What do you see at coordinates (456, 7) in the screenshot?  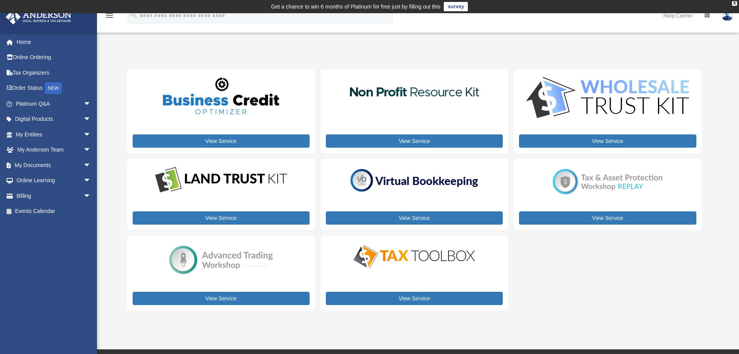 I see `a: survey` at bounding box center [456, 7].